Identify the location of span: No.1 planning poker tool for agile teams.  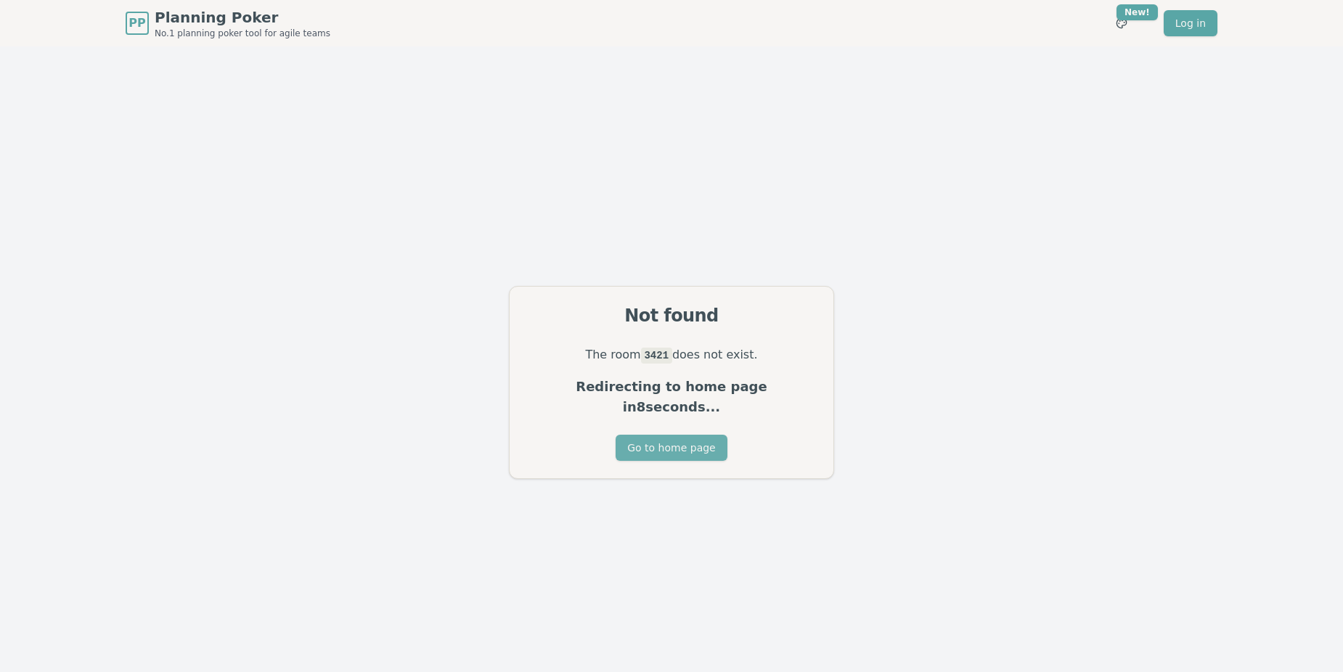
(242, 33).